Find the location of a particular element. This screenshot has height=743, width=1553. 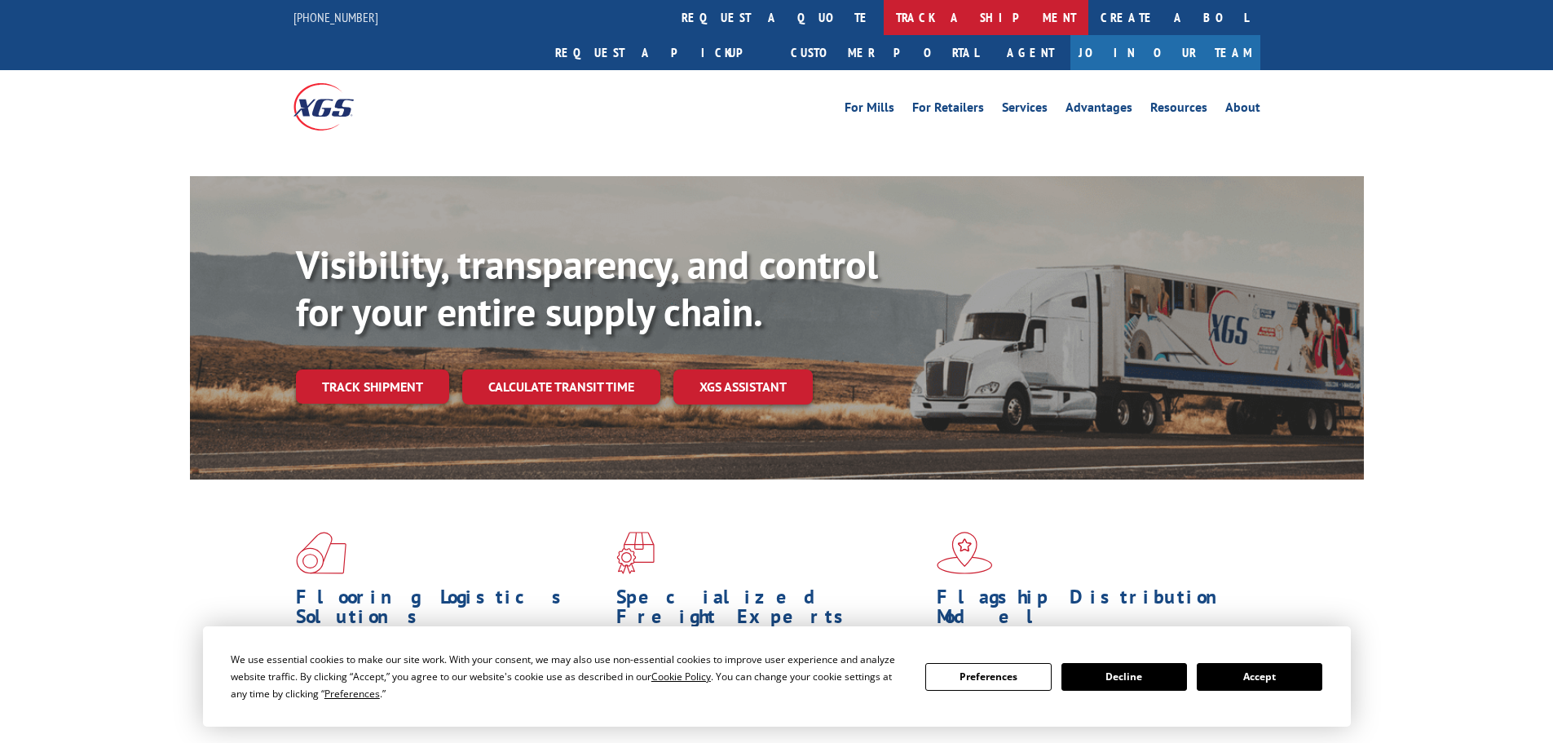

span: Preferences is located at coordinates (352, 693).